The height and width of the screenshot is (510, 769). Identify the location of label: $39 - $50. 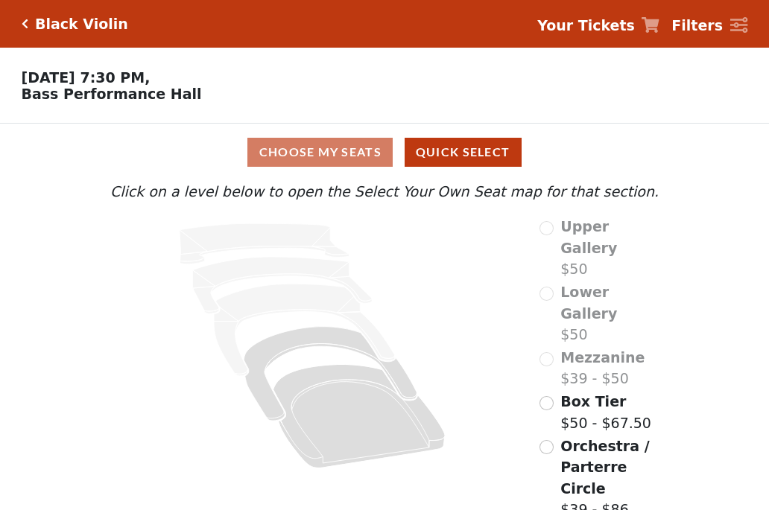
(602, 368).